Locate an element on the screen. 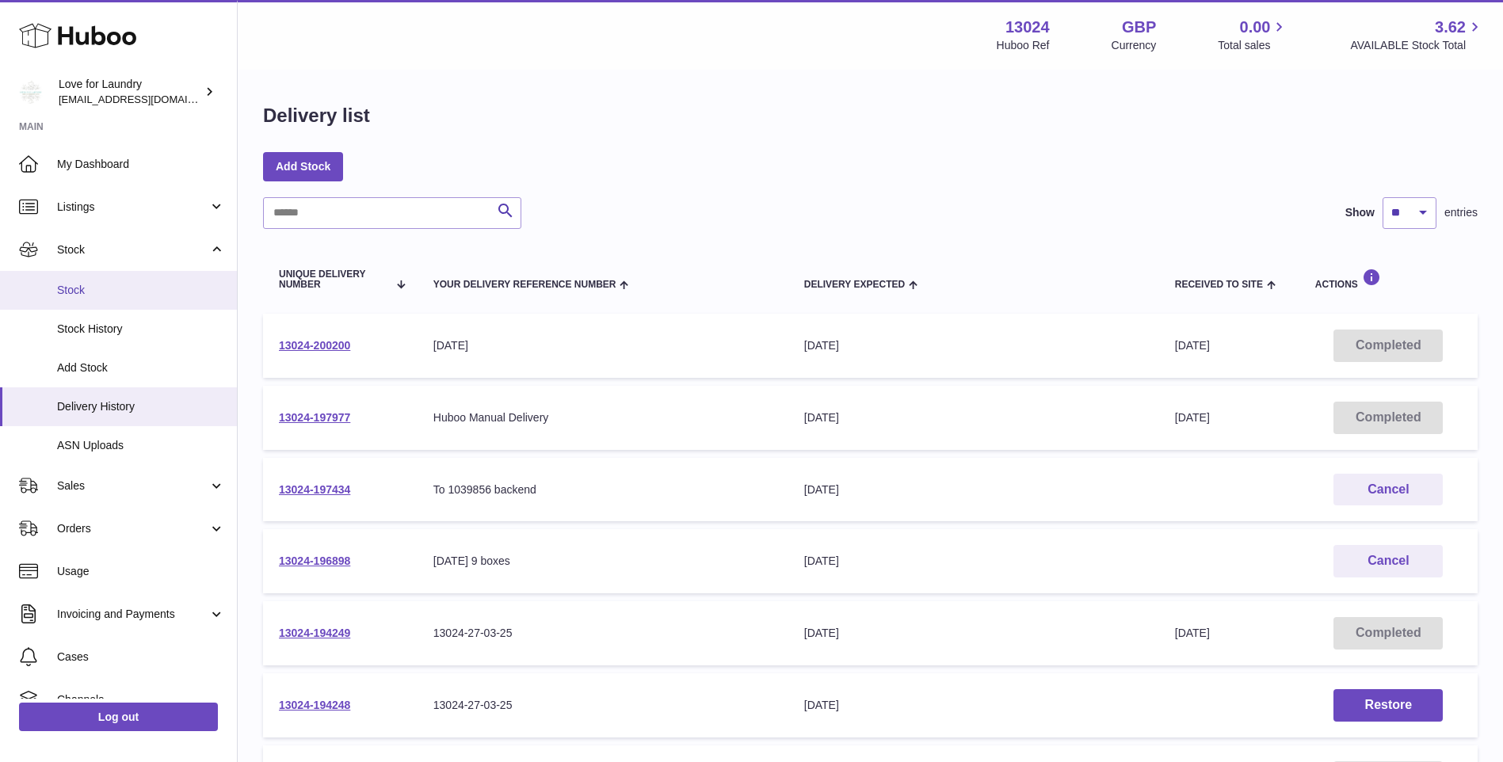 The image size is (1503, 762). span: Delivery History is located at coordinates (141, 406).